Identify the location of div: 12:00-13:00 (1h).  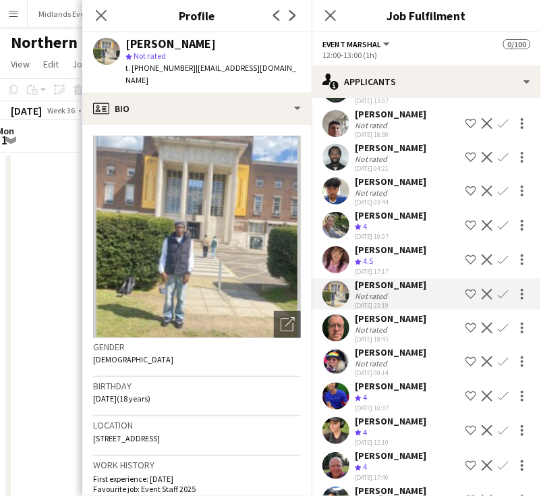
(427, 55).